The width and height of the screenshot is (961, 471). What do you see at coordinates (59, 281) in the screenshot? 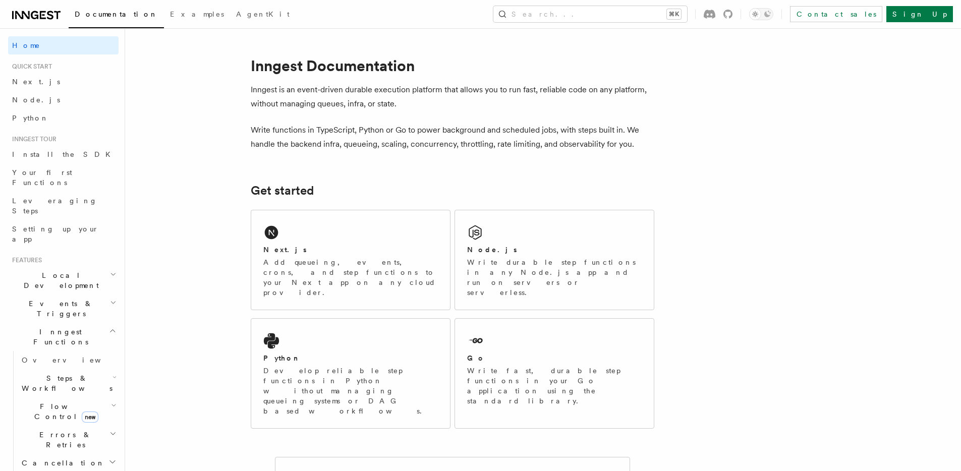
I see `span: Local Development` at bounding box center [59, 281].